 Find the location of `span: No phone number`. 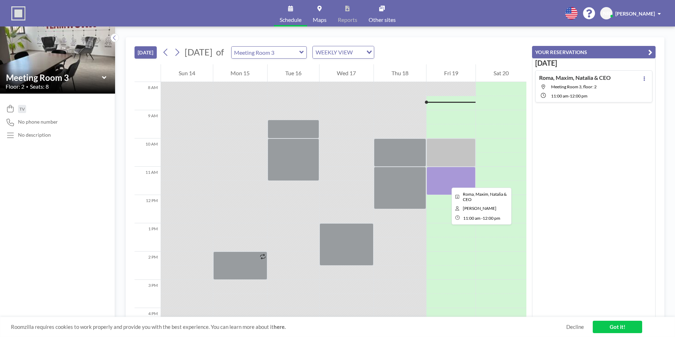

span: No phone number is located at coordinates (38, 122).